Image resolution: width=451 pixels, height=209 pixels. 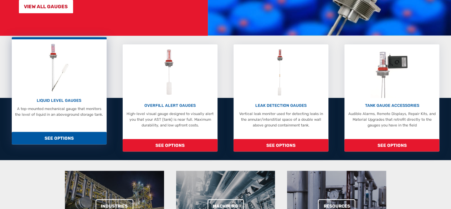 What do you see at coordinates (170, 72) in the screenshot?
I see `img: Overfill Alert Gauges` at bounding box center [170, 72].